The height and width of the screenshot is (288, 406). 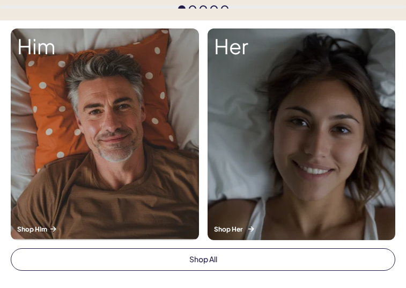 I want to click on p: Shop Her, so click(x=302, y=229).